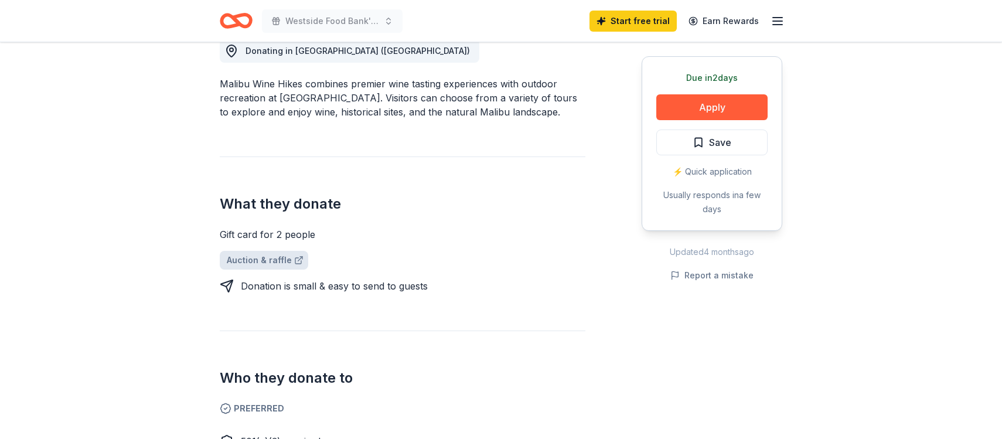  I want to click on span: Save, so click(720, 142).